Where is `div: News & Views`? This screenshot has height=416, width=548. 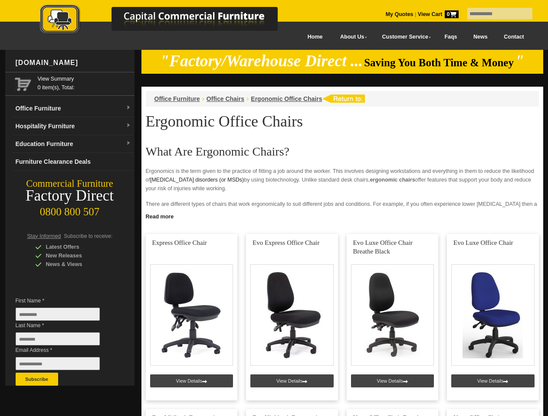
div: News & Views is located at coordinates (76, 265).